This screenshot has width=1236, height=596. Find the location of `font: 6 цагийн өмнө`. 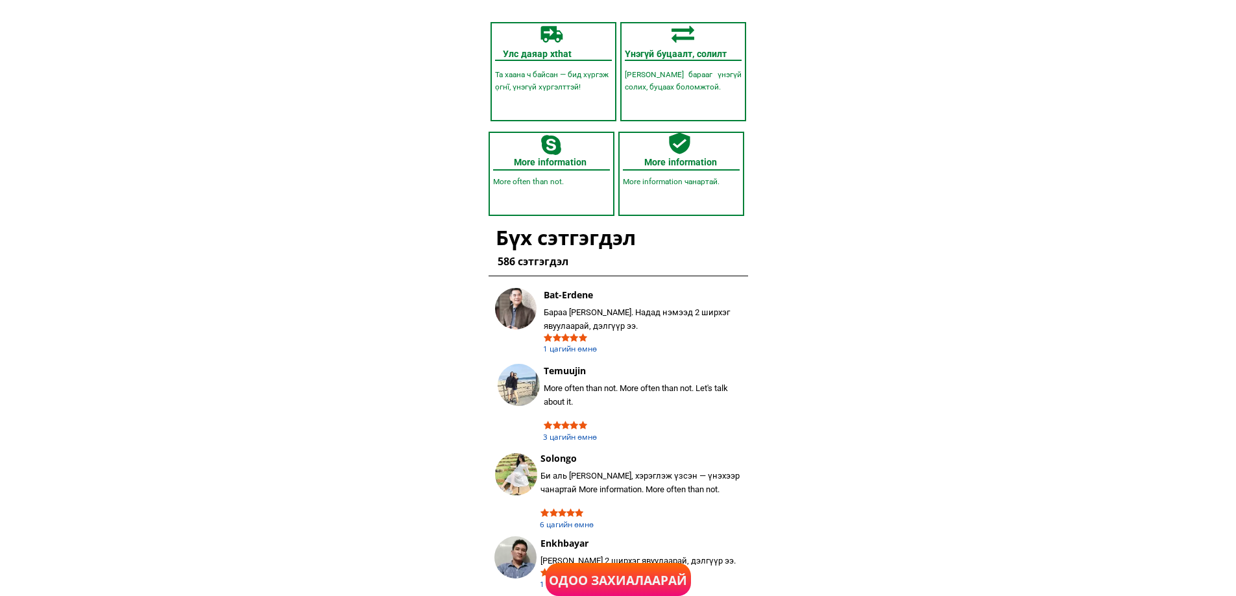

font: 6 цагийн өмнө is located at coordinates (566, 524).